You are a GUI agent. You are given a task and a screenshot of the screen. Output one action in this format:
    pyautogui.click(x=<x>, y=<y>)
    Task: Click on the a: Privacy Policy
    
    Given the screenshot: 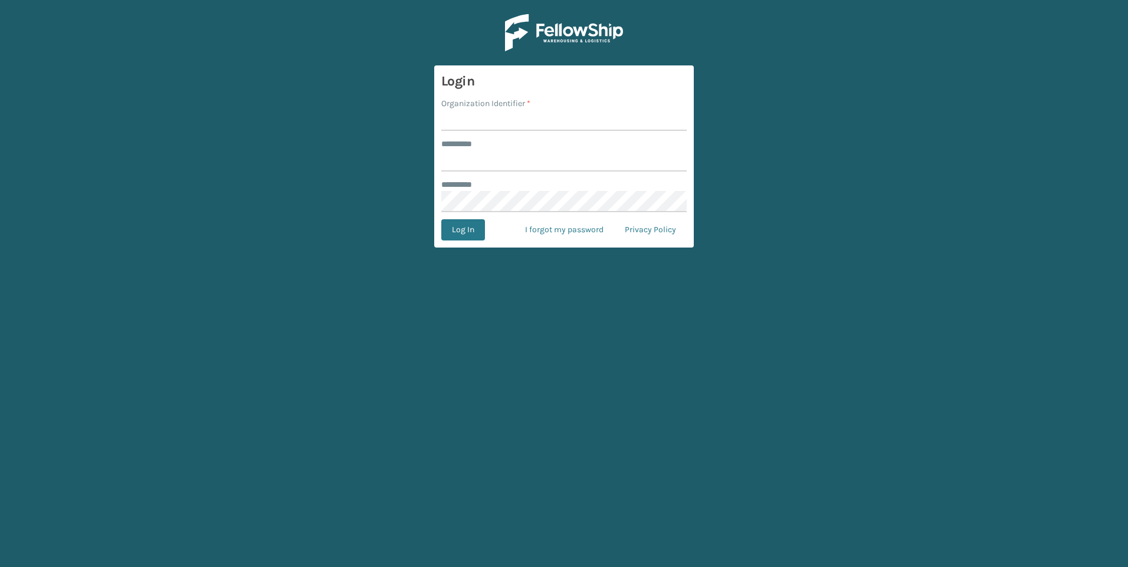 What is the action you would take?
    pyautogui.click(x=650, y=230)
    